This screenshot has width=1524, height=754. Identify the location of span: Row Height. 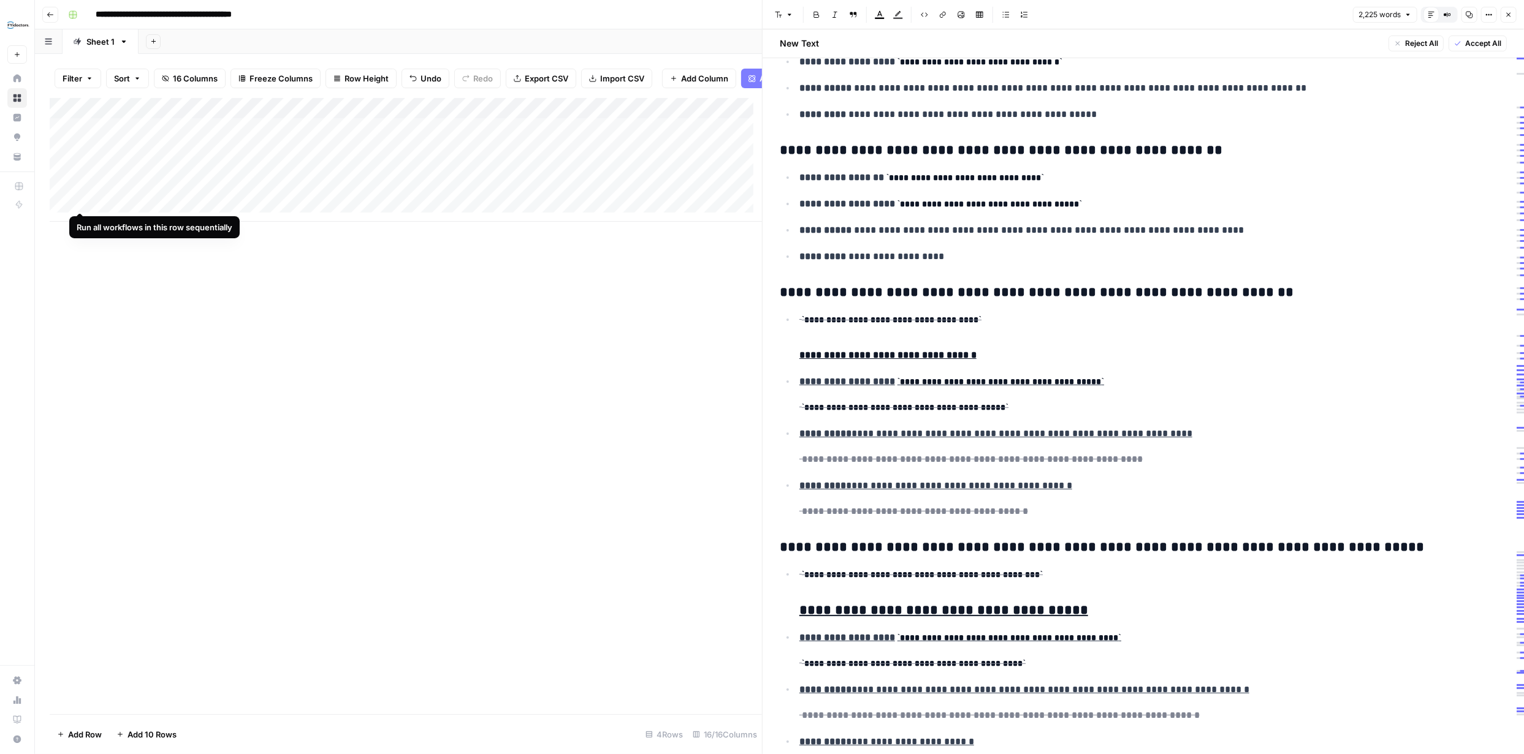
(367, 78).